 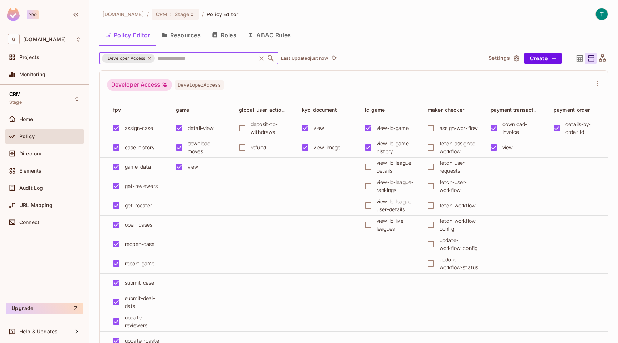 I want to click on p: Last Updated just now, so click(x=304, y=58).